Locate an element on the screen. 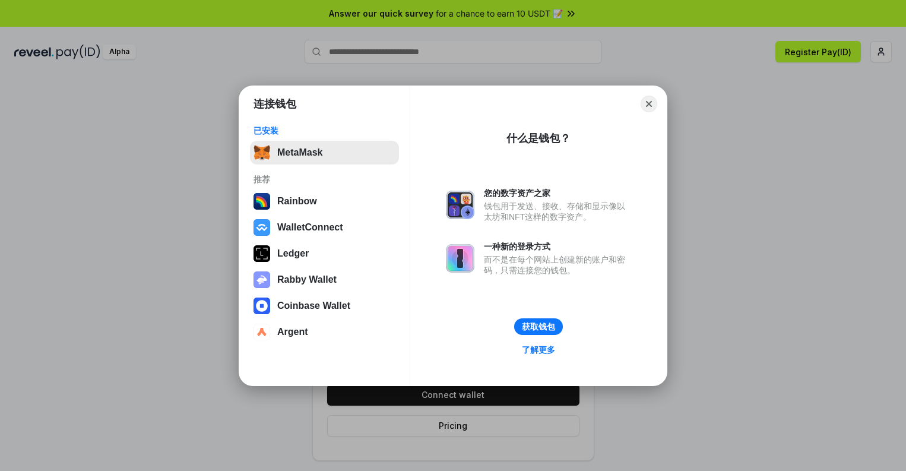  div: Coinbase Wallet is located at coordinates (313, 306).